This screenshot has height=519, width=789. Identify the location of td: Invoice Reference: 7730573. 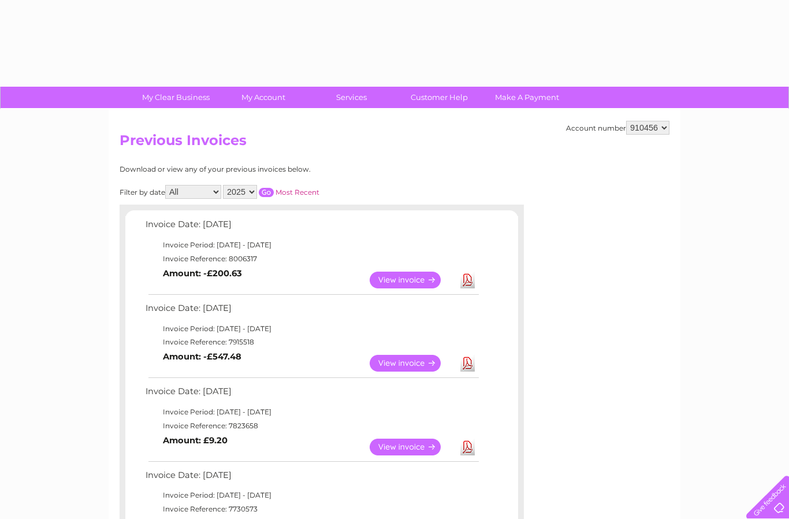
(311, 509).